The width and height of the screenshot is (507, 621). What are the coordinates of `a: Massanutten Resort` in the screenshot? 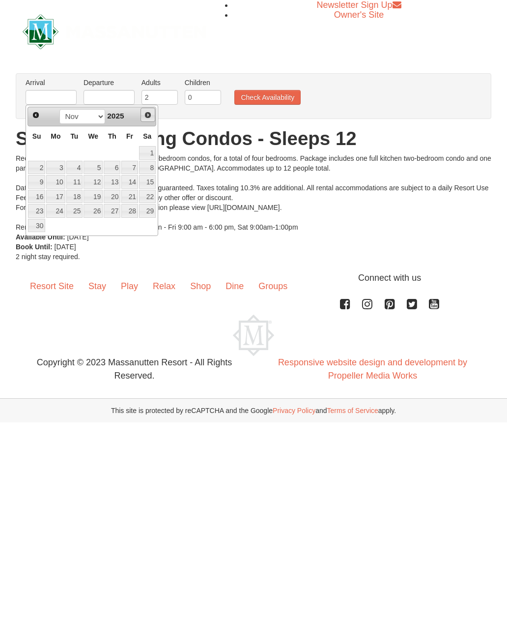 It's located at (115, 30).